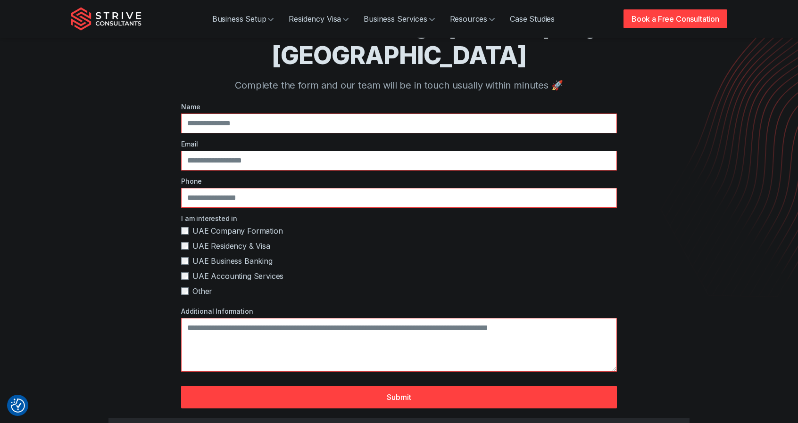 This screenshot has height=423, width=798. I want to click on label: Name, so click(399, 107).